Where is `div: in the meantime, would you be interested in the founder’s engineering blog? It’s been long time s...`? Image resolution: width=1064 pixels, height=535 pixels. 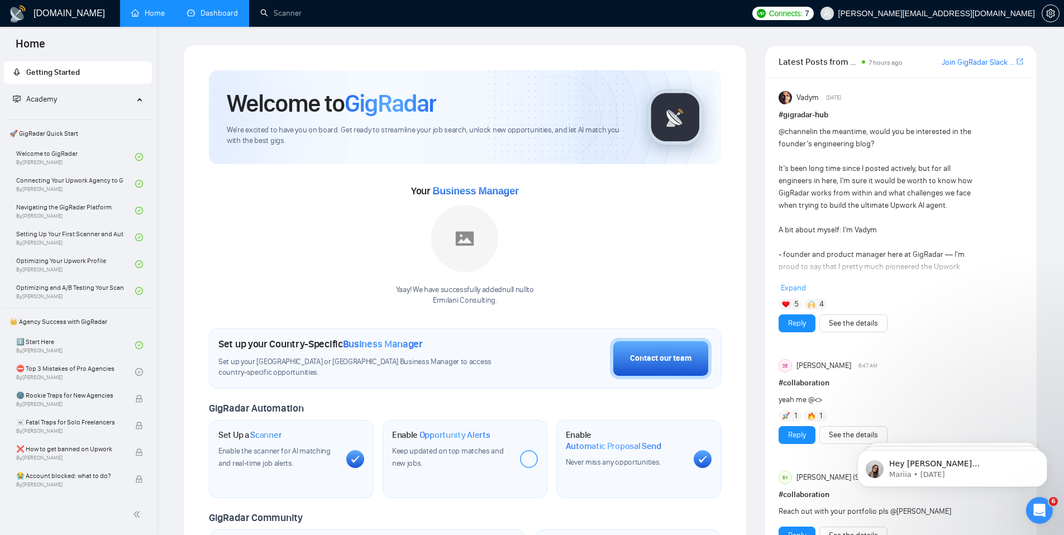 div: in the meantime, would you be interested in the founder’s engineering blog? It’s been long time s... is located at coordinates (876, 285).